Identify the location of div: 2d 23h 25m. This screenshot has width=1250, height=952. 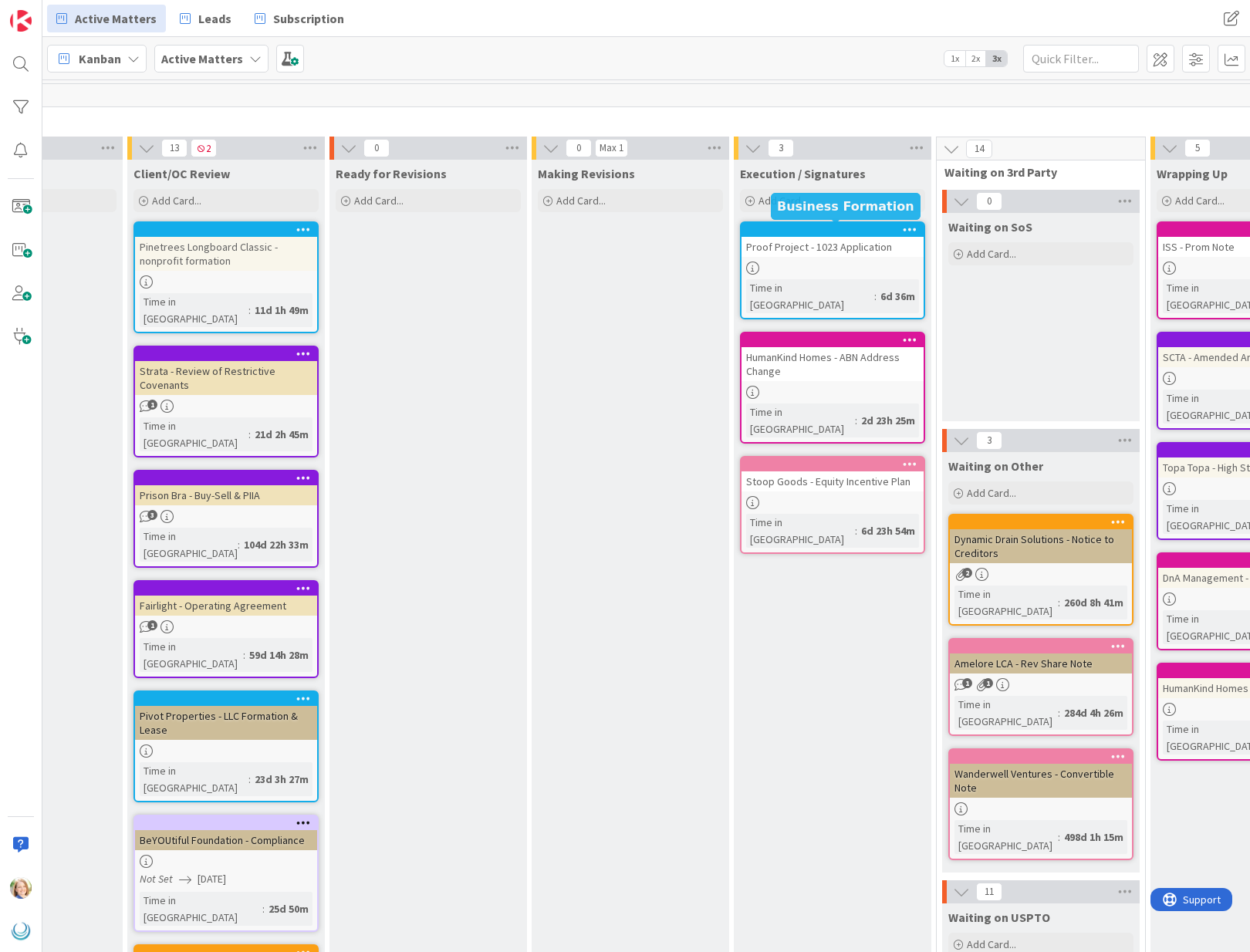
(888, 421).